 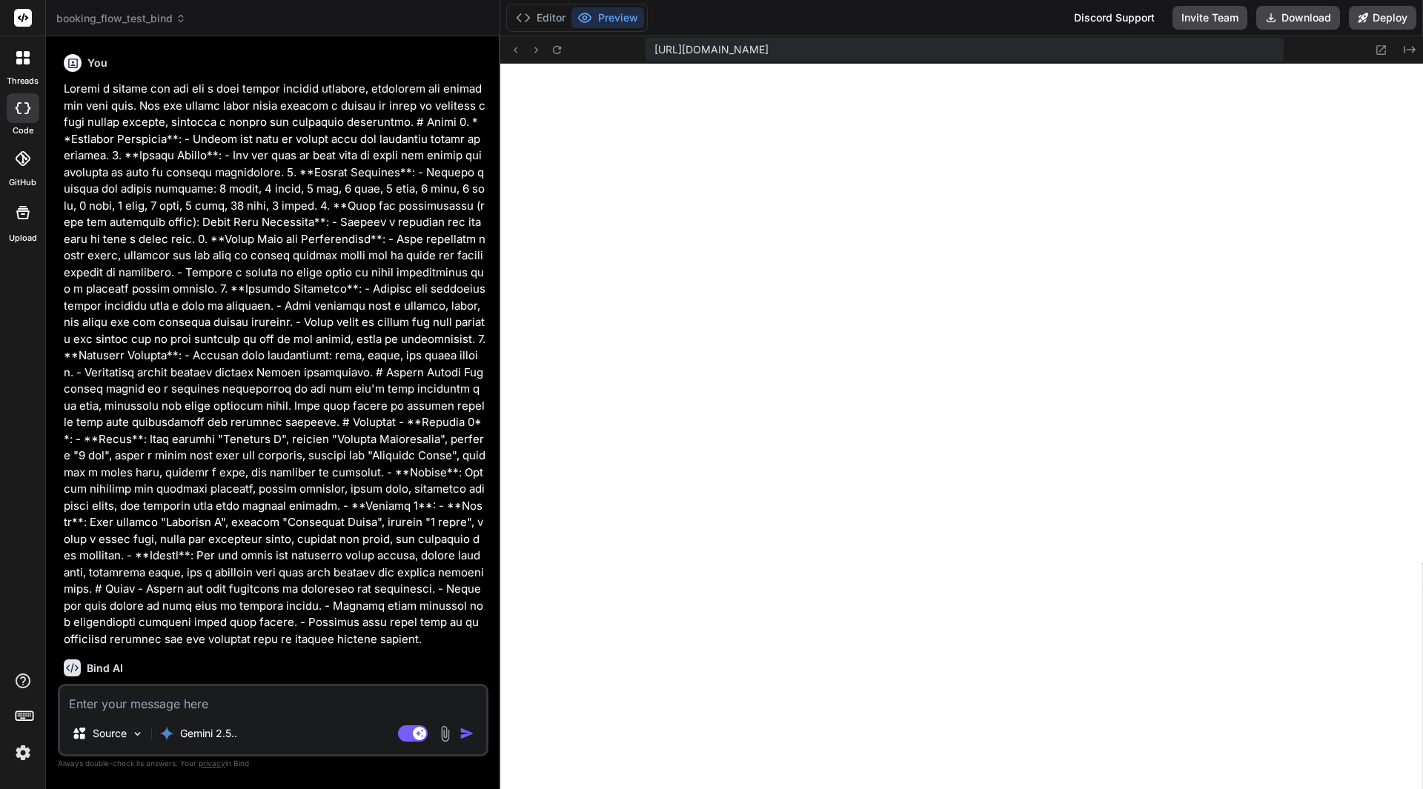 What do you see at coordinates (167, 734) in the screenshot?
I see `img: Gemini 2.5 Pro` at bounding box center [167, 734].